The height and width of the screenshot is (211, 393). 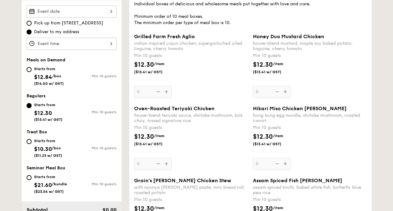 What do you see at coordinates (49, 191) in the screenshot?
I see `span: ($23.54 w/ GST)` at bounding box center [49, 191].